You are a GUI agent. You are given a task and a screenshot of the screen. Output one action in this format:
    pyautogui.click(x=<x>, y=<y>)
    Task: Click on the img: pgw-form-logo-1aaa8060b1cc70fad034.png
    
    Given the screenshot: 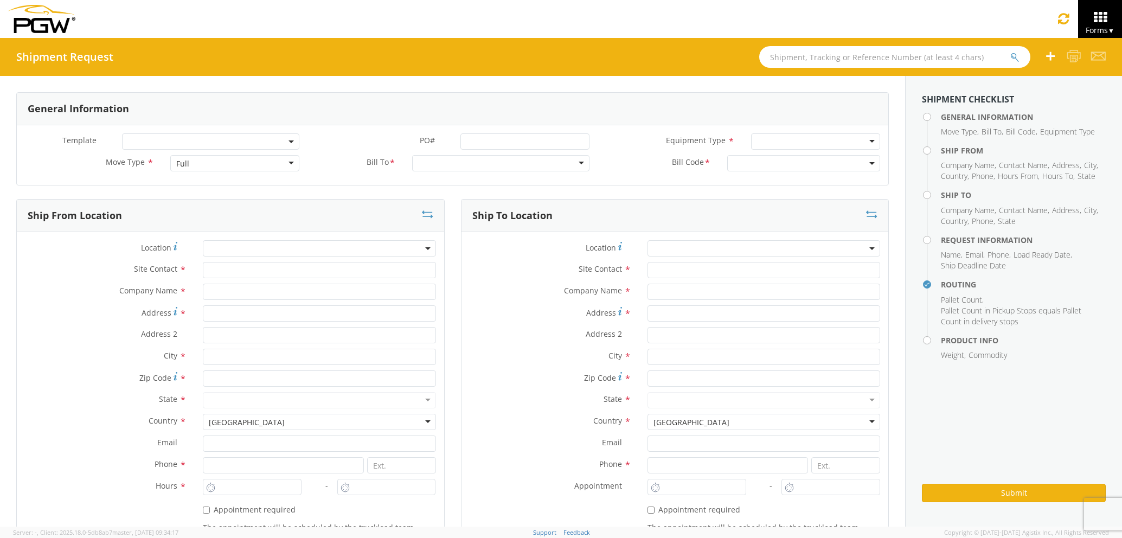 What is the action you would take?
    pyautogui.click(x=42, y=19)
    